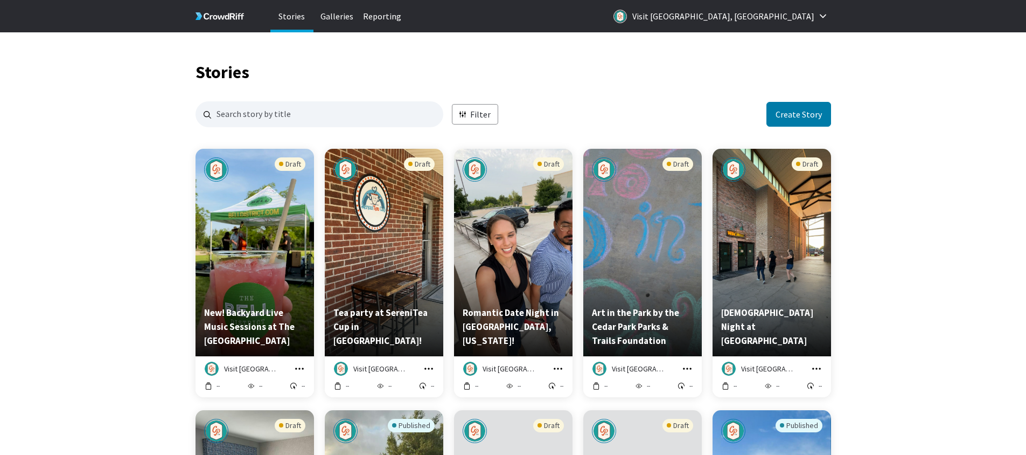 The image size is (1026, 455). What do you see at coordinates (799, 114) in the screenshot?
I see `button: Create a new story in story creator application` at bounding box center [799, 114].